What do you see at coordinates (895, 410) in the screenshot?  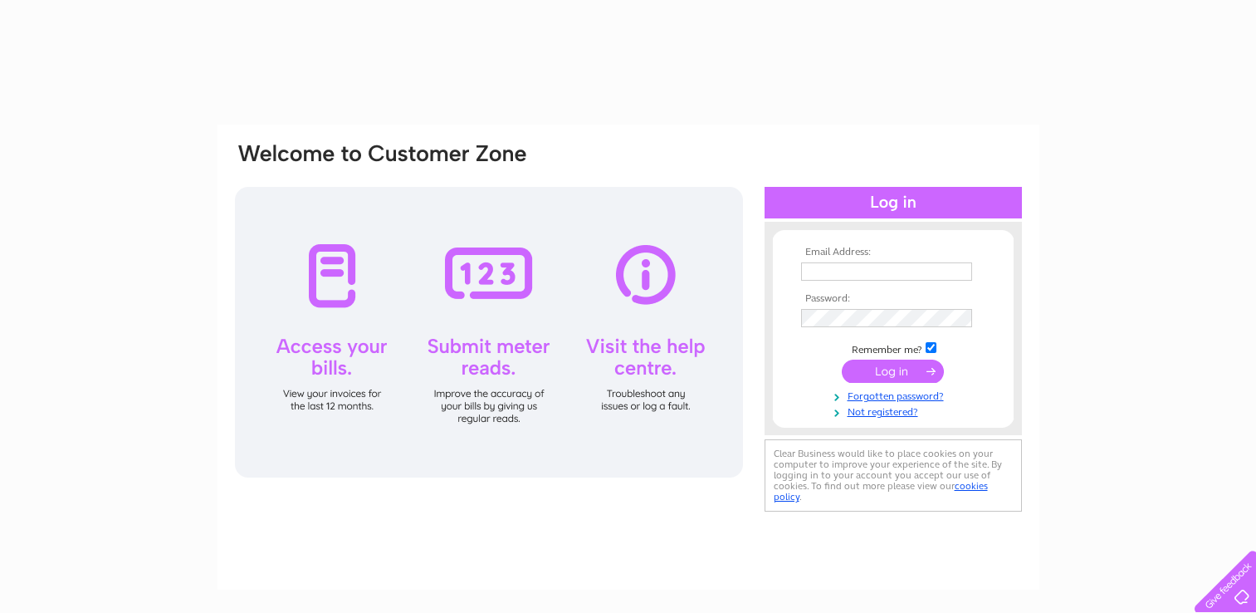 I see `a: Not registered?` at bounding box center [895, 410].